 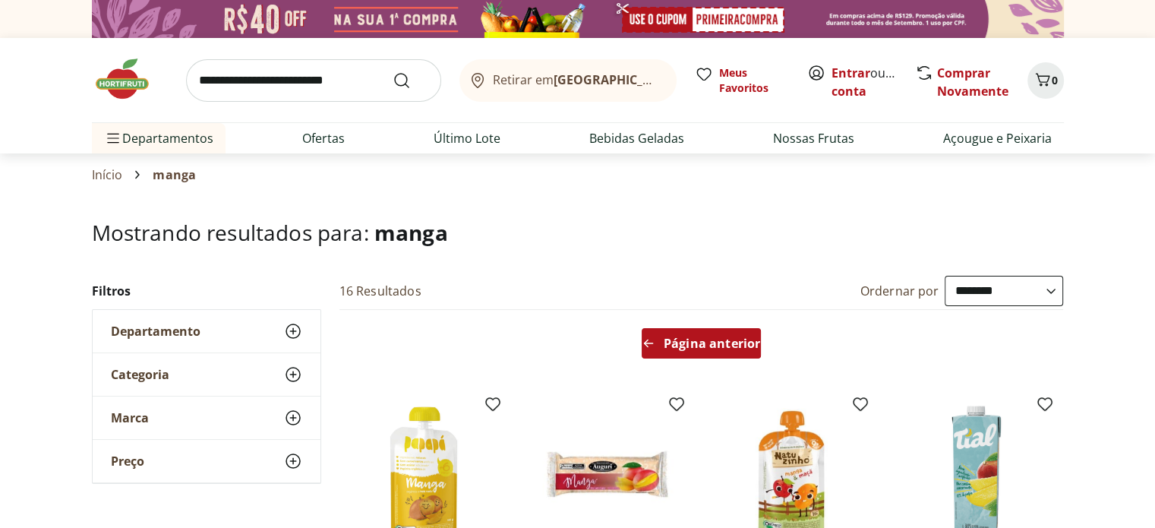 What do you see at coordinates (701, 346) in the screenshot?
I see `a: Página anterior` at bounding box center [701, 346].